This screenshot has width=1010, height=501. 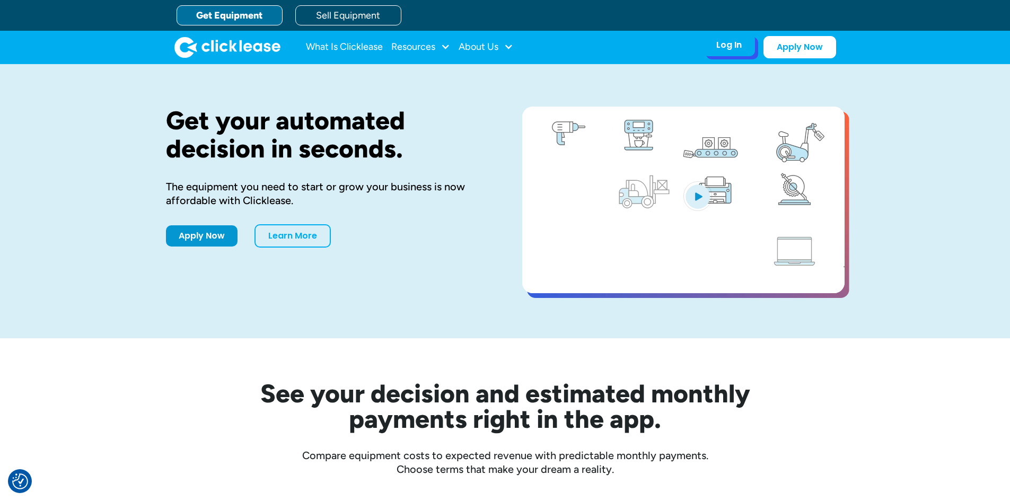 I want to click on div: Log In, so click(x=729, y=45).